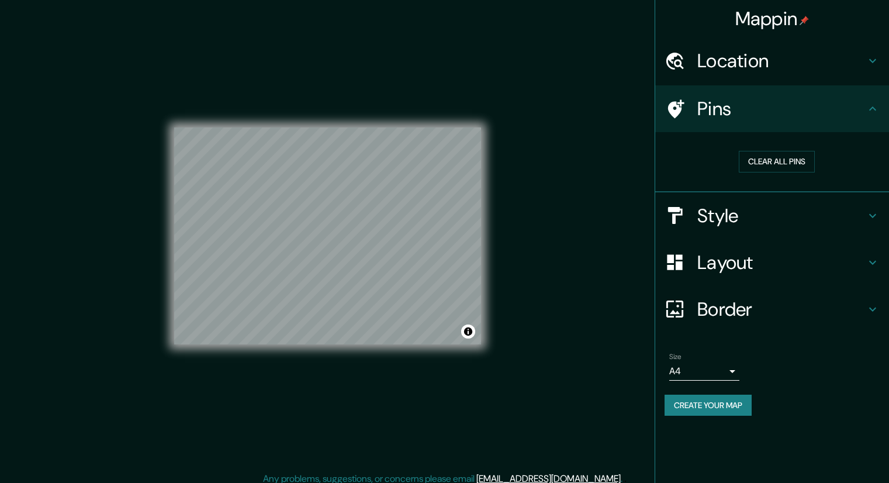 This screenshot has height=483, width=889. I want to click on div: Style, so click(772, 216).